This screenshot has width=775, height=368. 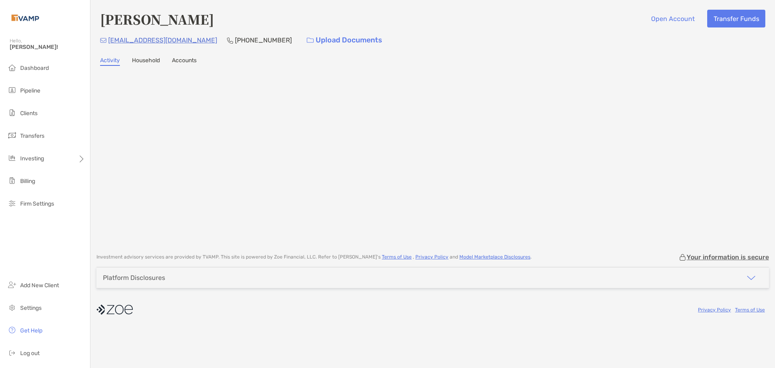 What do you see at coordinates (314, 257) in the screenshot?
I see `p: Investment advisory services are provided by TVAMP . This site is powered by Zoe Financial, LLC. ...` at bounding box center [314, 257].